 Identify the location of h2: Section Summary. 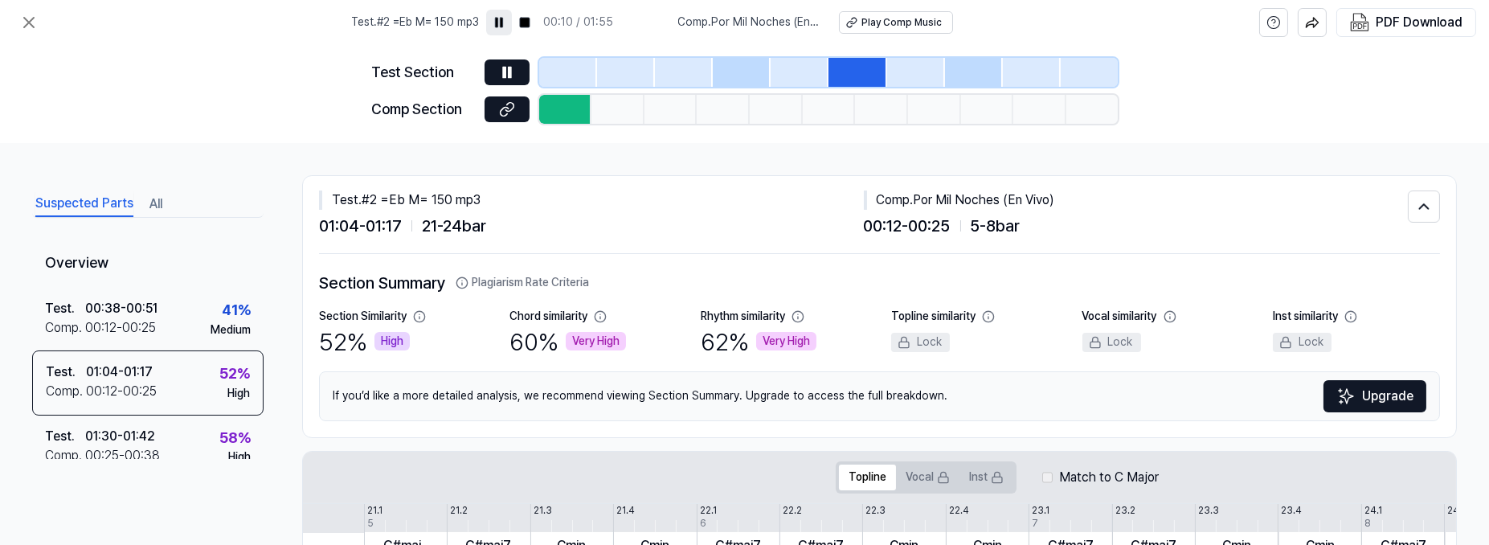
(879, 283).